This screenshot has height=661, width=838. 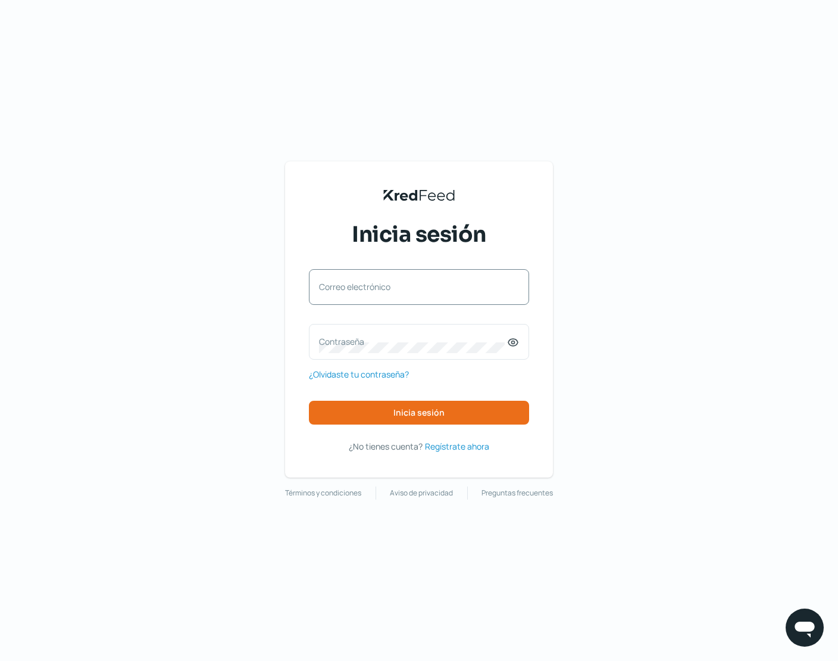 What do you see at coordinates (421, 493) in the screenshot?
I see `a: Aviso de privacidad` at bounding box center [421, 493].